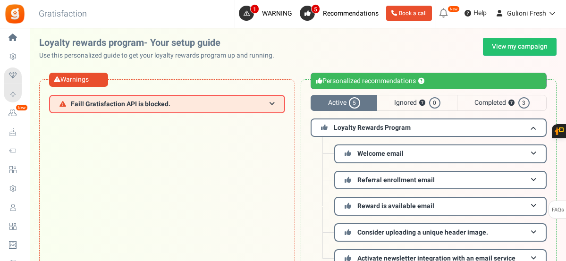  What do you see at coordinates (63, 14) in the screenshot?
I see `h3: Gratisfaction` at bounding box center [63, 14].